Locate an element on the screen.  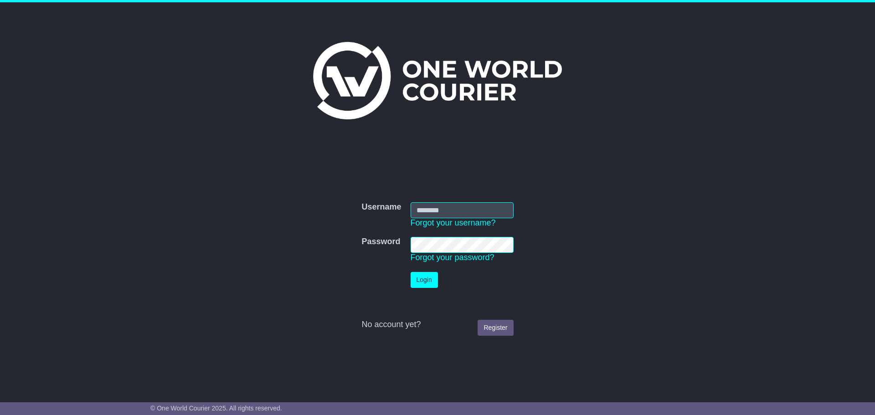
label: Password is located at coordinates (381, 242).